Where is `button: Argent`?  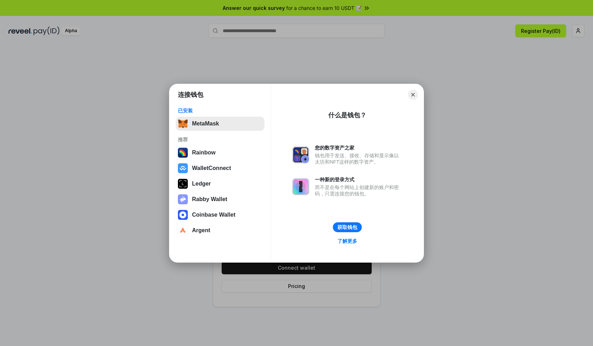 button: Argent is located at coordinates (220, 230).